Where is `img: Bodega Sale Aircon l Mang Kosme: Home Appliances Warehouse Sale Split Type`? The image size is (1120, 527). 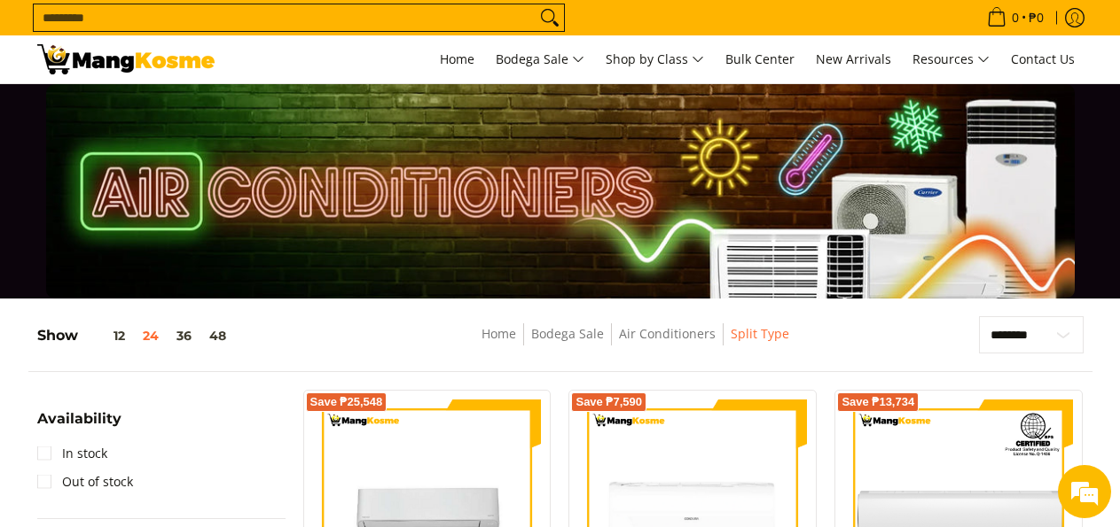 img: Bodega Sale Aircon l Mang Kosme: Home Appliances Warehouse Sale Split Type is located at coordinates (126, 59).